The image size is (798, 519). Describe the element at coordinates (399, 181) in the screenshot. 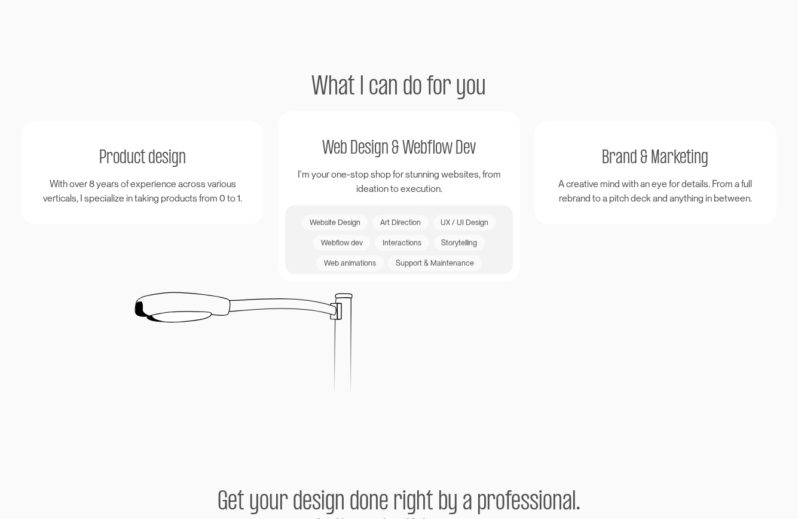

I see `p: I'm your one-stop shop for stunning websites, from ideation to execution.` at that location.